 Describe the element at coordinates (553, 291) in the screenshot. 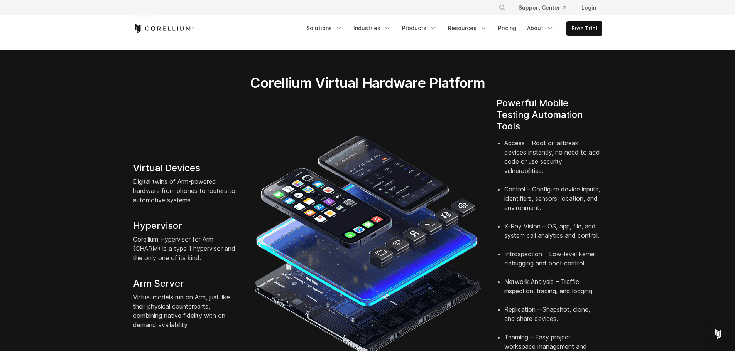

I see `li: Network Analysis – Traffic inspection, tracing, and logging.` at that location.